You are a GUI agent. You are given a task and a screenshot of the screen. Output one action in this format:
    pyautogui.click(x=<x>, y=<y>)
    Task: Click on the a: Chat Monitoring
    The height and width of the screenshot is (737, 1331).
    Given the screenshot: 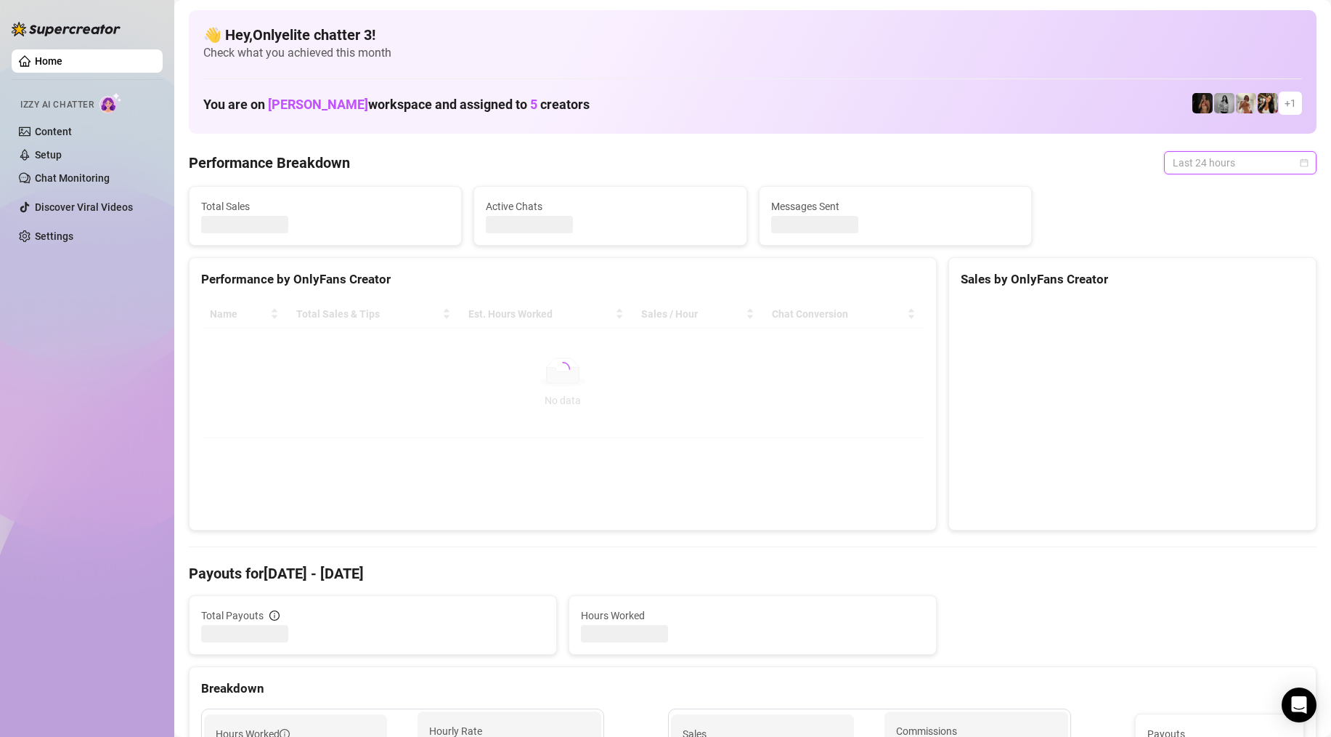 What is the action you would take?
    pyautogui.click(x=72, y=178)
    